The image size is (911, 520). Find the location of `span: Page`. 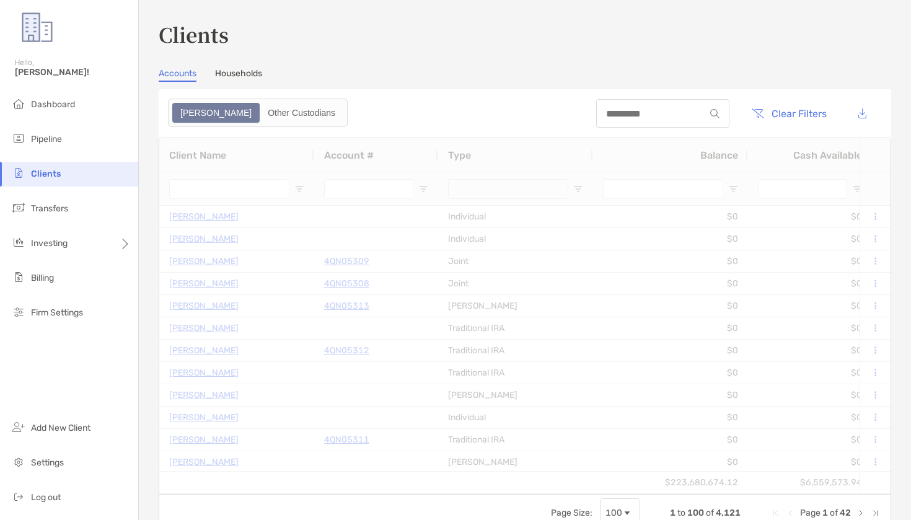

span: Page is located at coordinates (810, 513).